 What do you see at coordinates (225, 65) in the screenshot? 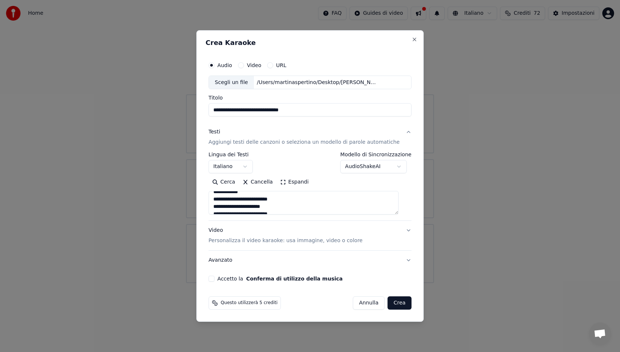
I see `label: Audio` at bounding box center [225, 65].